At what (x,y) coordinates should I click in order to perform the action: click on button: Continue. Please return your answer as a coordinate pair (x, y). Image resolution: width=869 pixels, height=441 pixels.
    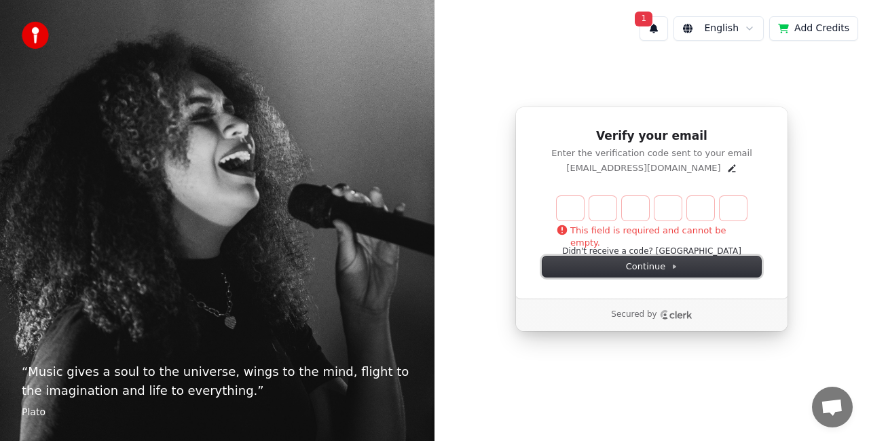
    Looking at the image, I should click on (652, 267).